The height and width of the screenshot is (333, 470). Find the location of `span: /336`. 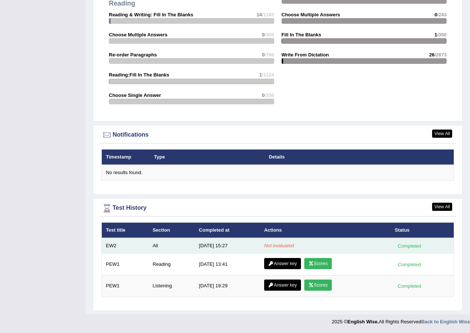

span: /336 is located at coordinates (269, 95).